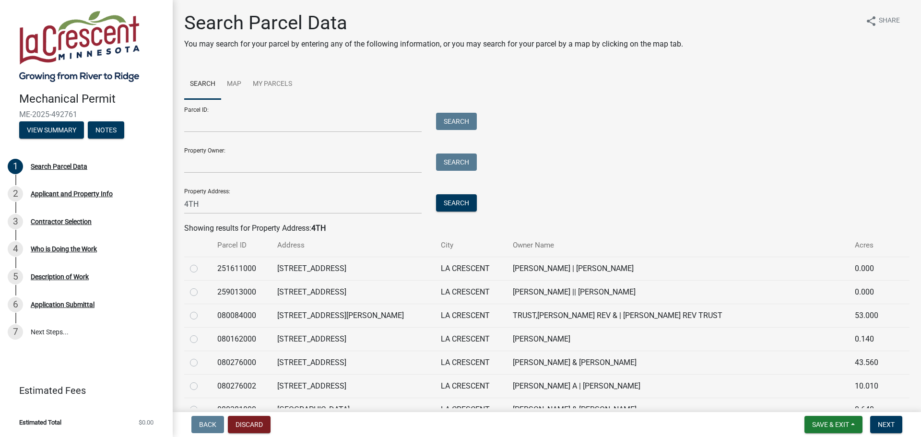  I want to click on td: 080084000, so click(241, 315).